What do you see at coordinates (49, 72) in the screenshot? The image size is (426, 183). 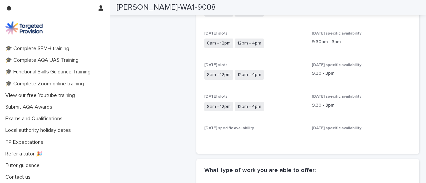 I see `p: 🎓 Functional Skills Guidance Training` at bounding box center [49, 72].